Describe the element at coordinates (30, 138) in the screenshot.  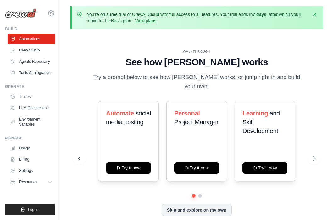
I see `div: Manage` at that location.